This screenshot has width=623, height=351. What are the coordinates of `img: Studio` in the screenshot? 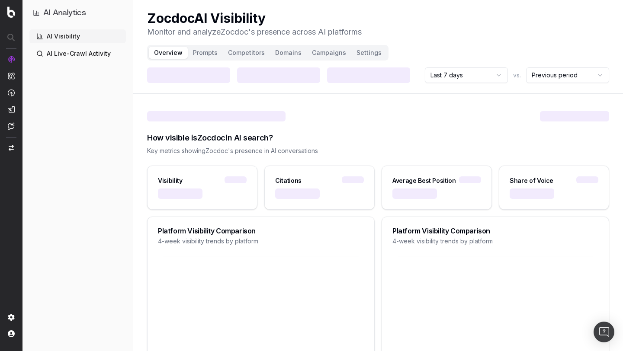 It's located at (11, 109).